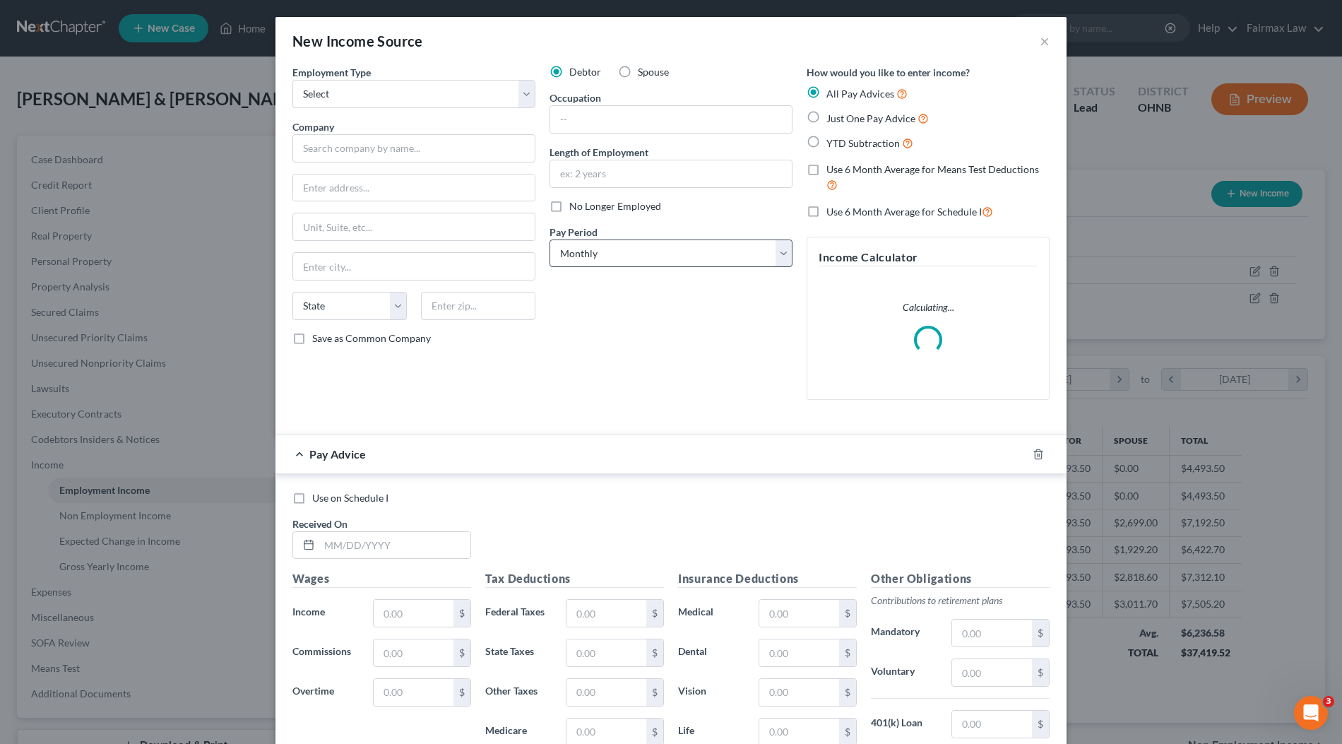 This screenshot has width=1342, height=744. Describe the element at coordinates (871, 118) in the screenshot. I see `span: Just One Pay Advice` at that location.